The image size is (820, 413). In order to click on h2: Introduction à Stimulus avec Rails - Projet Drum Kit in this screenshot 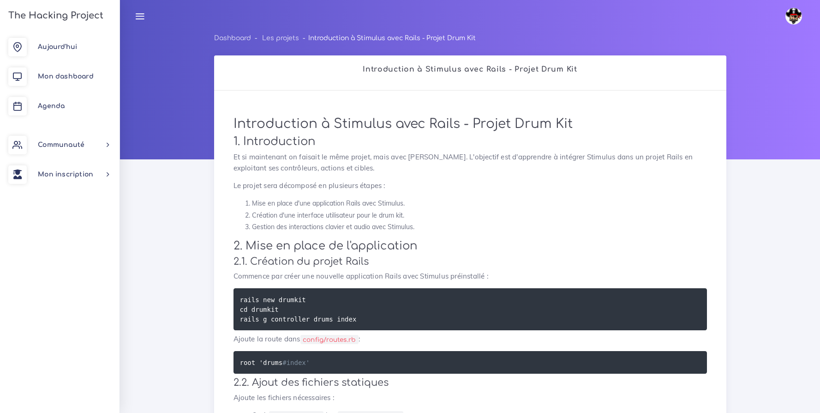, I will do `click(470, 69)`.